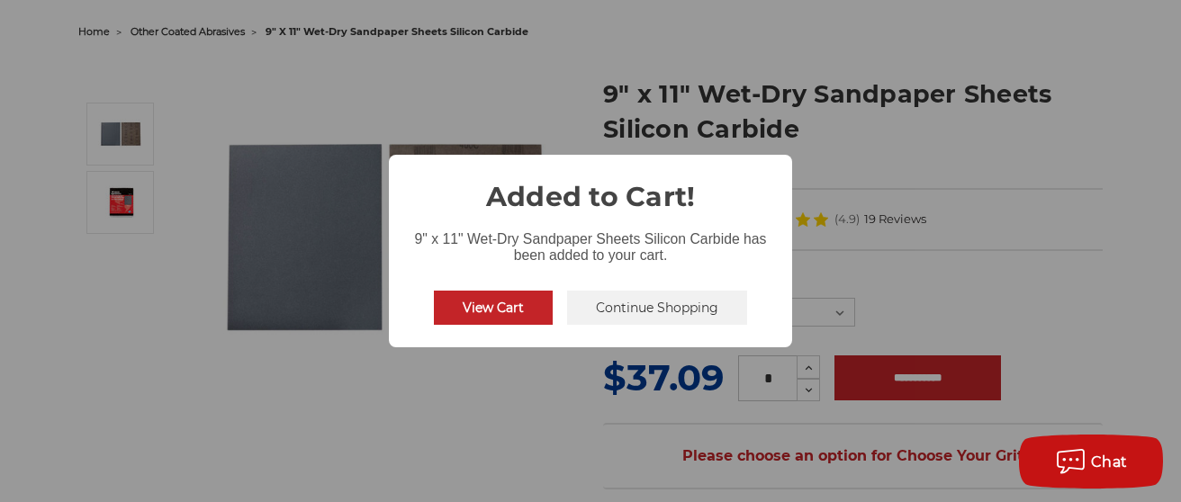  What do you see at coordinates (1091, 462) in the screenshot?
I see `button: Chat` at bounding box center [1091, 462].